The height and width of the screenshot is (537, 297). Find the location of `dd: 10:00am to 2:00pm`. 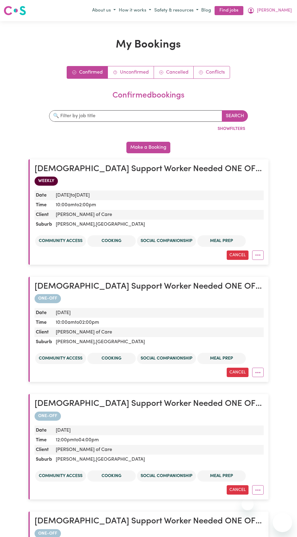

dd: 10:00am to 2:00pm is located at coordinates (158, 205).